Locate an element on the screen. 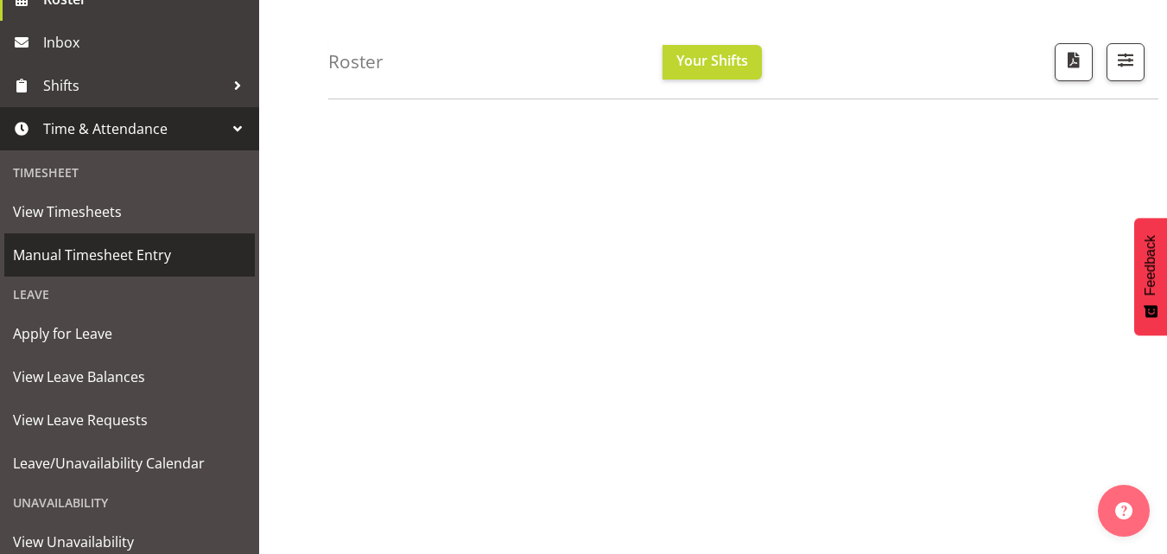 This screenshot has height=554, width=1167. a: Manual Timesheet Entry is located at coordinates (130, 255).